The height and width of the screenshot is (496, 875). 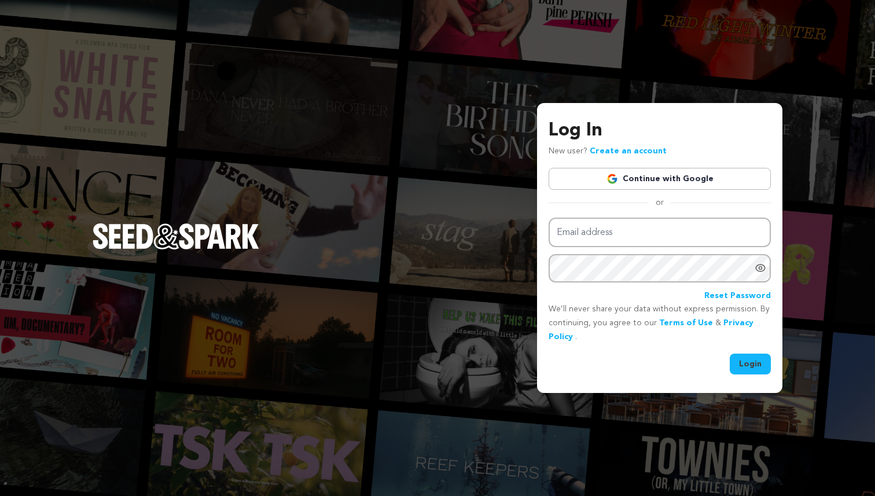 What do you see at coordinates (659, 202) in the screenshot?
I see `span: or` at bounding box center [659, 202].